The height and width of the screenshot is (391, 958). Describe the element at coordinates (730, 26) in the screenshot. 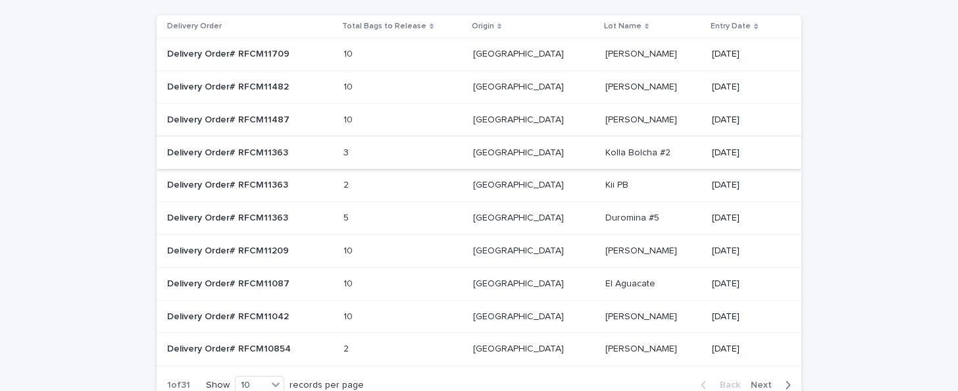

I see `p: Entry Date` at that location.